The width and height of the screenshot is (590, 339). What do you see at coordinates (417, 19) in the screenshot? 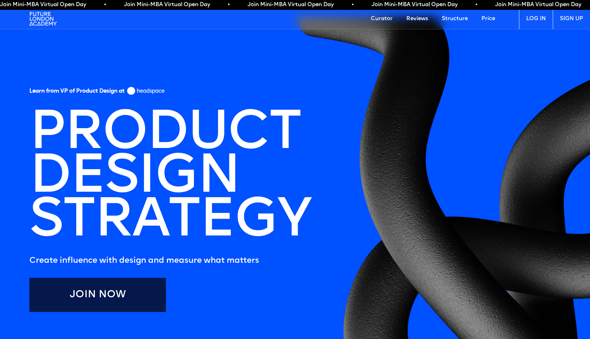
I see `a: Reviews` at bounding box center [417, 19].